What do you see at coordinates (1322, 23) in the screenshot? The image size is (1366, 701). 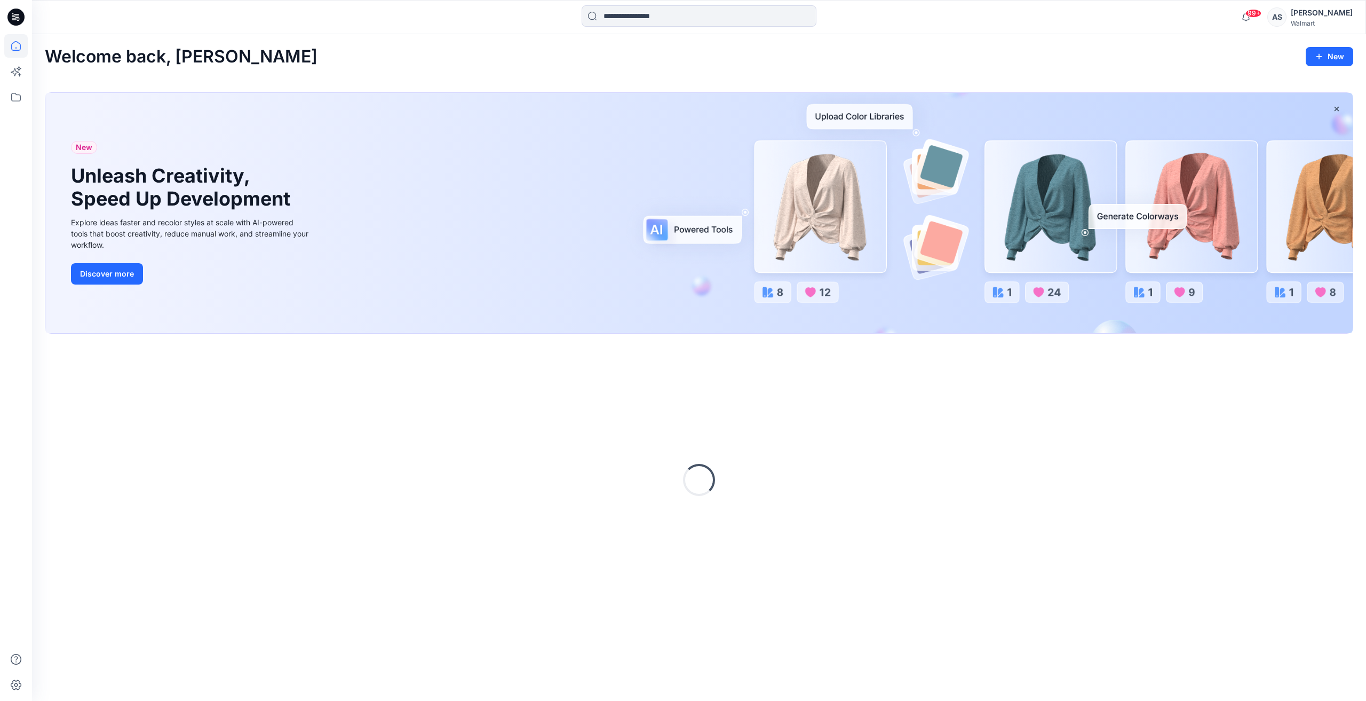 I see `div: Walmart` at bounding box center [1322, 23].